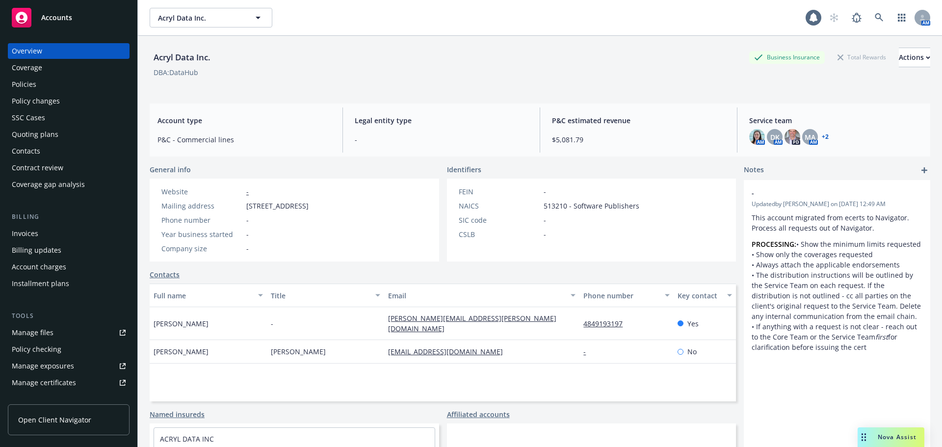 The image size is (942, 447). What do you see at coordinates (476, 295) in the screenshot?
I see `div: Email` at bounding box center [476, 295].